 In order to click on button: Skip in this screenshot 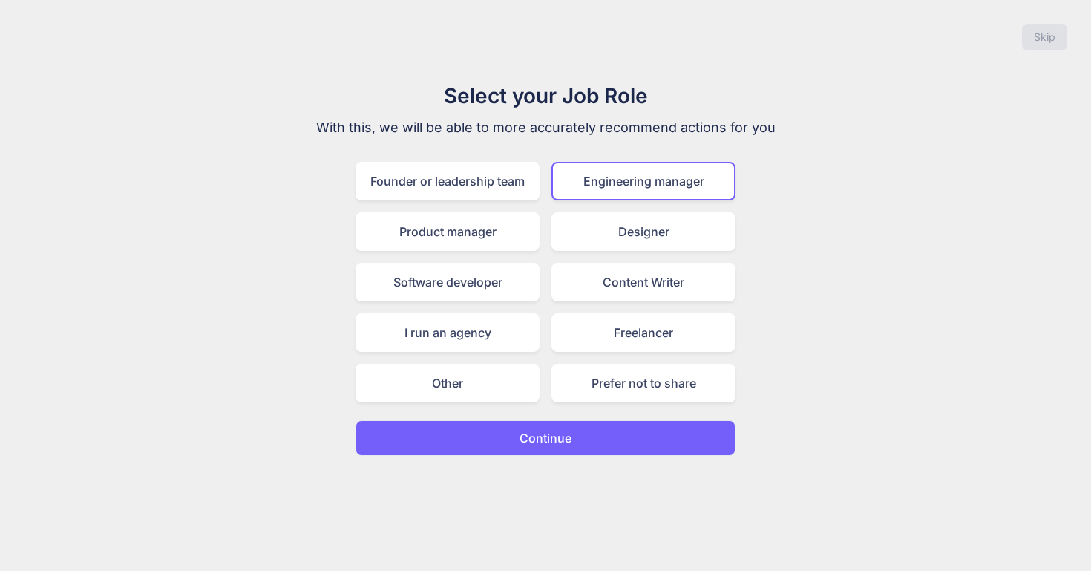, I will do `click(1044, 37)`.